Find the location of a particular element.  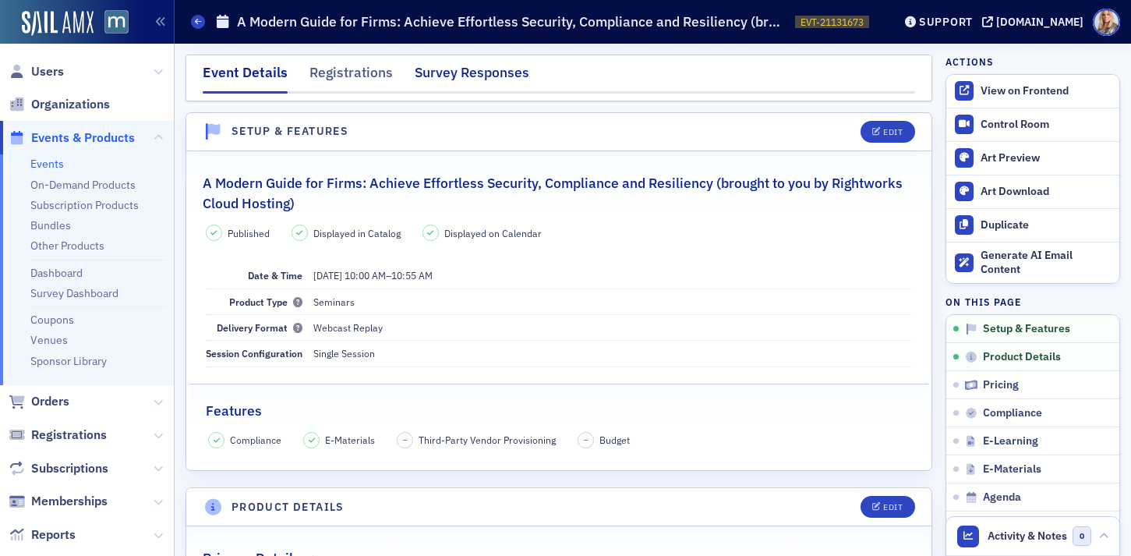

span: Budget is located at coordinates (614, 440).